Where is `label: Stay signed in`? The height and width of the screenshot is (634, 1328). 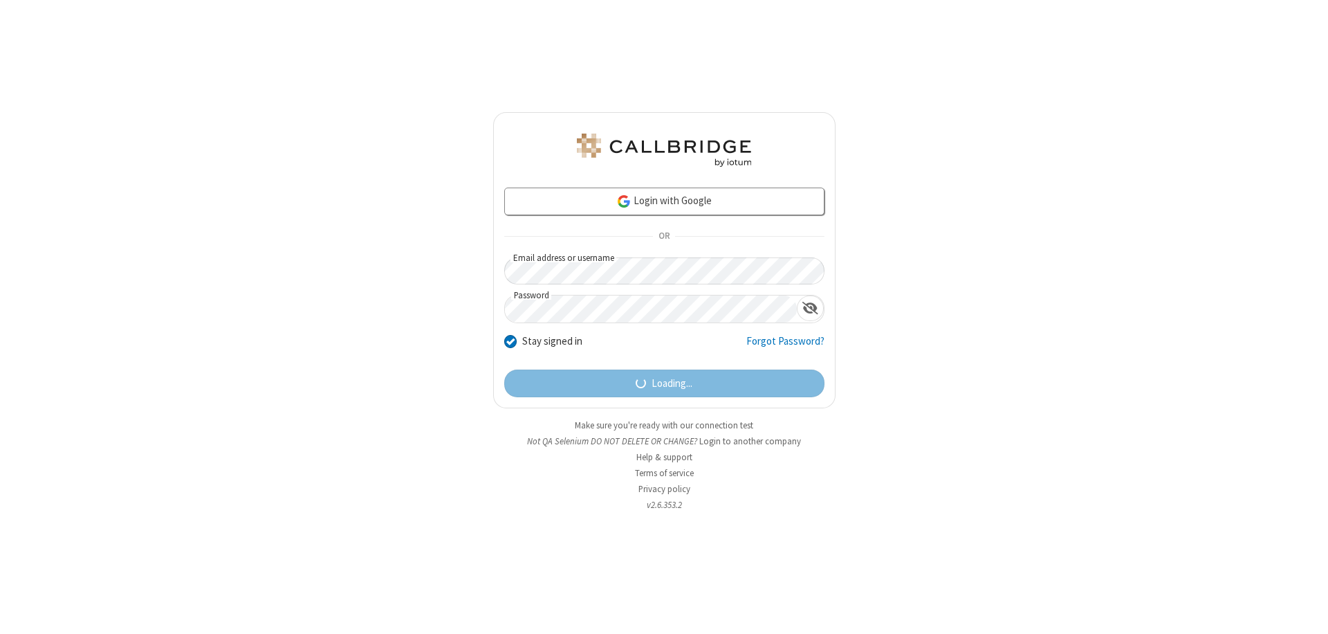 label: Stay signed in is located at coordinates (552, 341).